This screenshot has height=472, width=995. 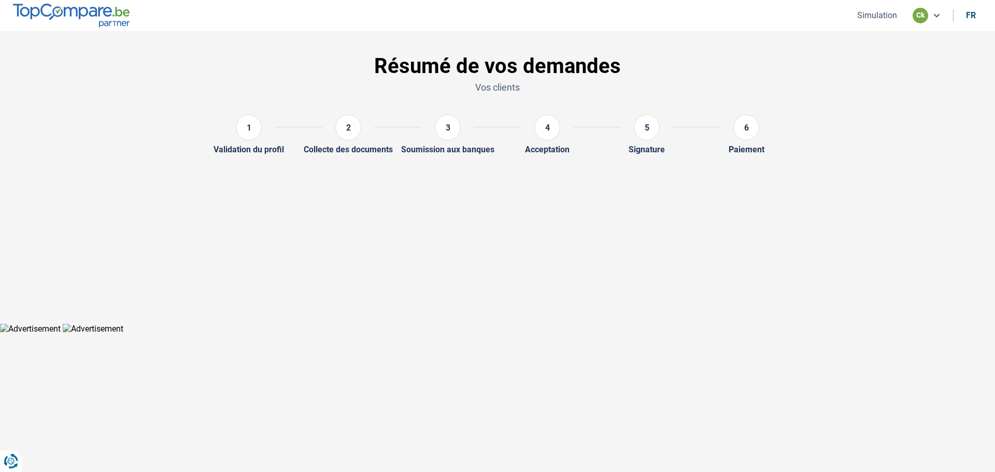 I want to click on div: Signature, so click(x=647, y=149).